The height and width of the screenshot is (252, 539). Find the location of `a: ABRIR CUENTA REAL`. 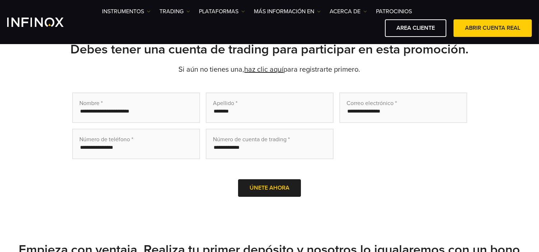

a: ABRIR CUENTA REAL is located at coordinates (493, 28).